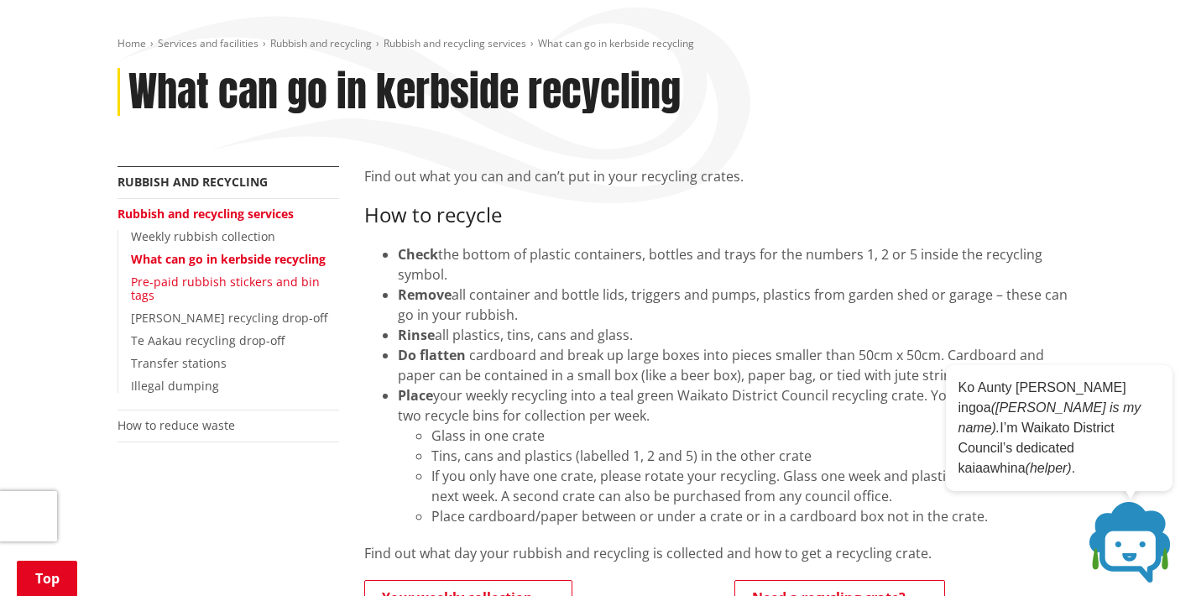  Describe the element at coordinates (416, 335) in the screenshot. I see `strong: Rinse` at that location.